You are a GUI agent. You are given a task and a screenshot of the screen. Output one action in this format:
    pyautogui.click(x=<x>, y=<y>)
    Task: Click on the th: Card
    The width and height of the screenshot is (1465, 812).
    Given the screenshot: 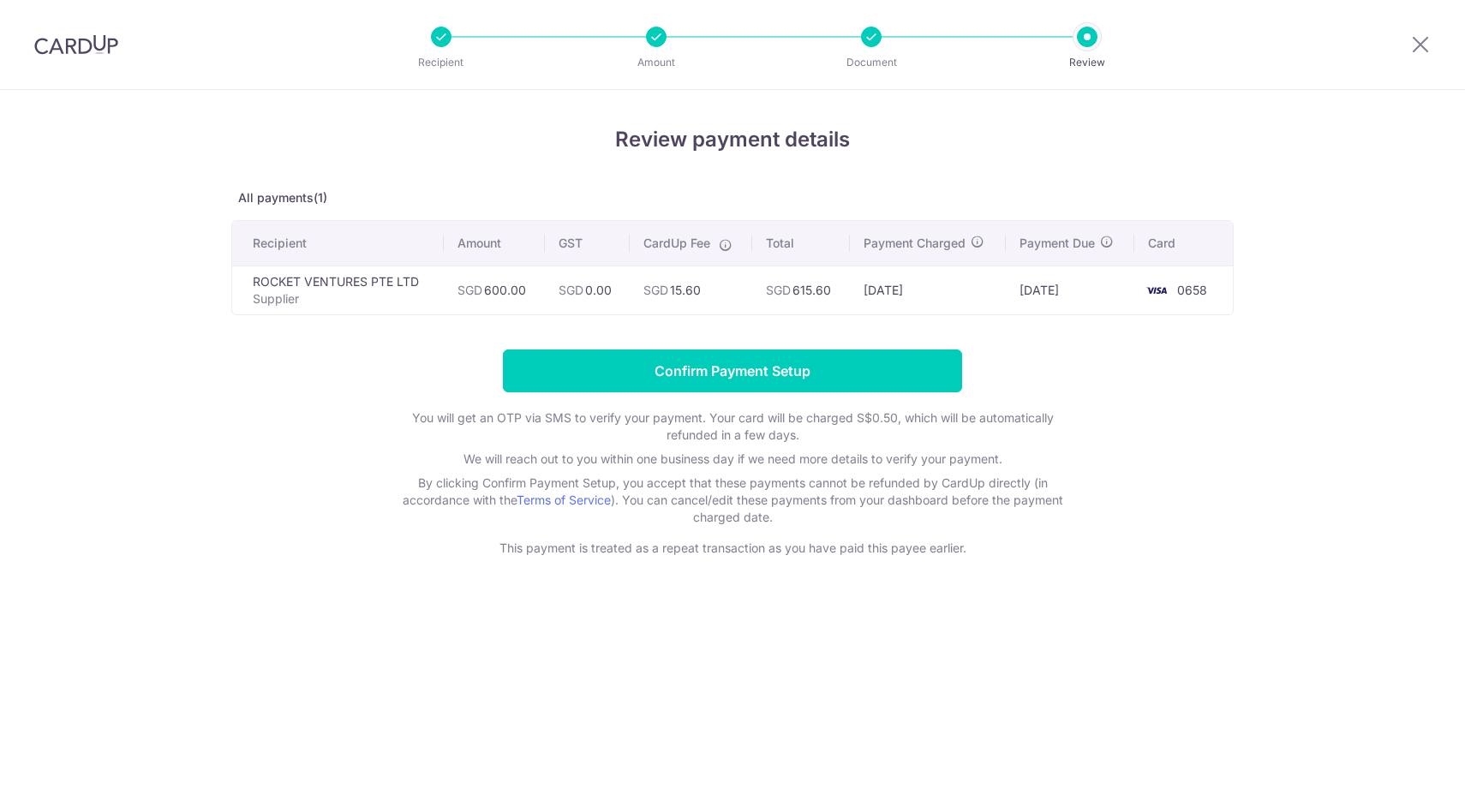 What is the action you would take?
    pyautogui.click(x=1183, y=243)
    